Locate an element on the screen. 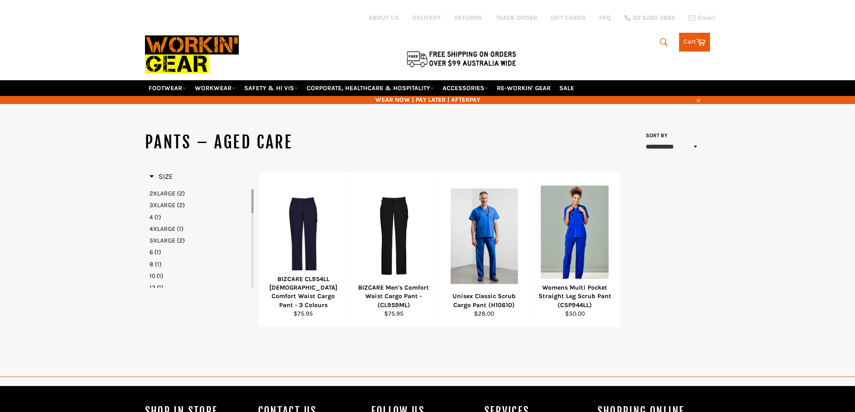  a: Unisex Classic Scrub Cargo Pant (H10610)Unisex Classic Scrub Cargo Pant (H10610)$28.00 is located at coordinates (484, 250).